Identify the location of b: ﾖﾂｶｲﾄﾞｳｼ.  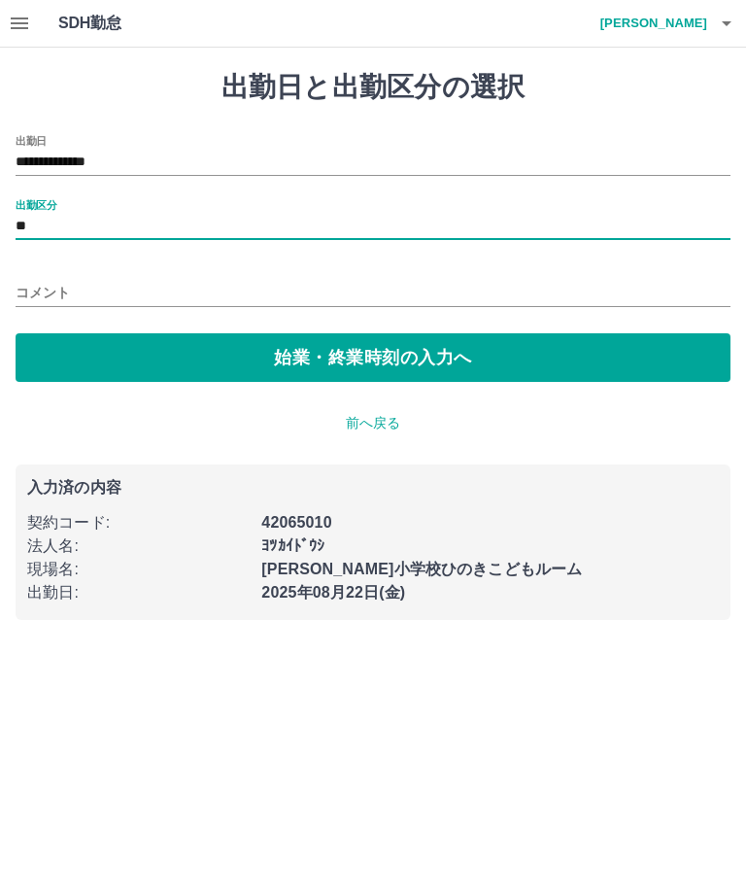
(292, 545).